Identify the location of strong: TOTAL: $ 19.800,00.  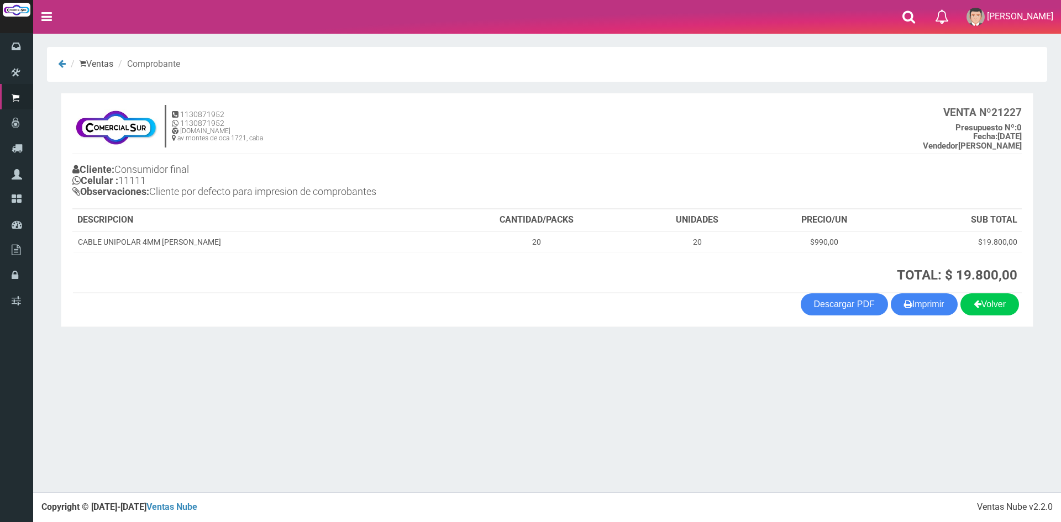
(957, 275).